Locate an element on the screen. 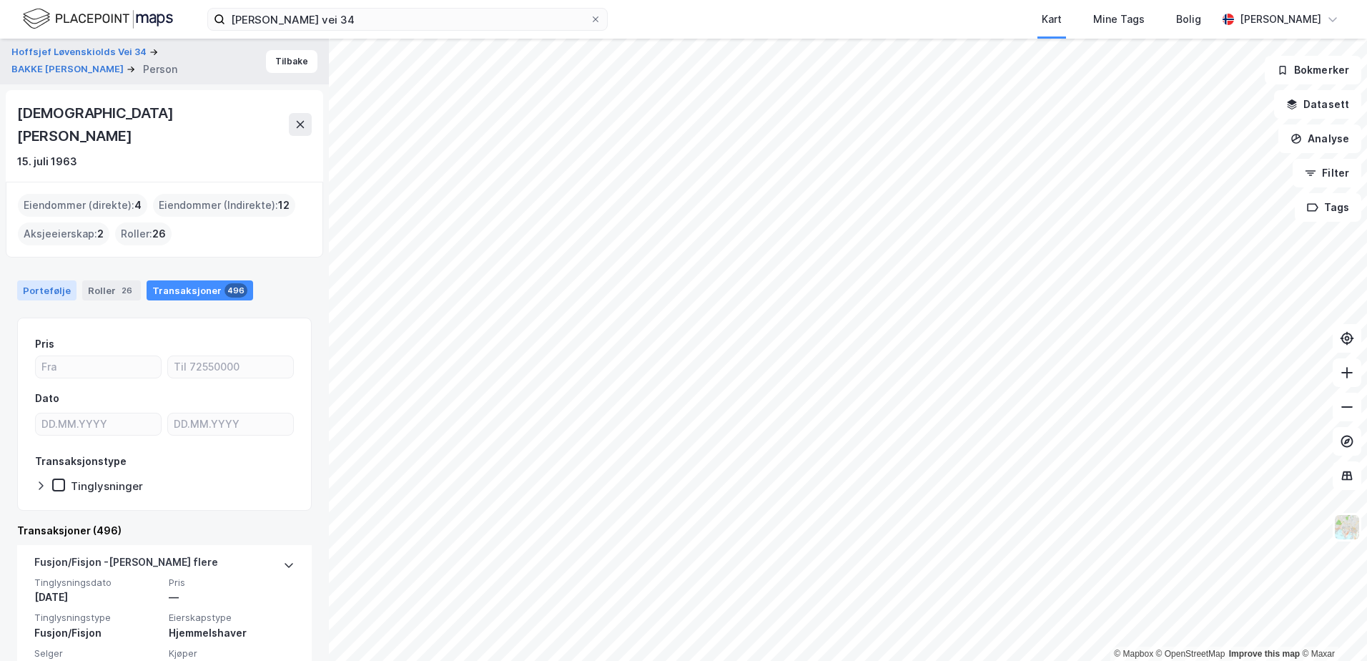  div: 496 is located at coordinates (236, 290).